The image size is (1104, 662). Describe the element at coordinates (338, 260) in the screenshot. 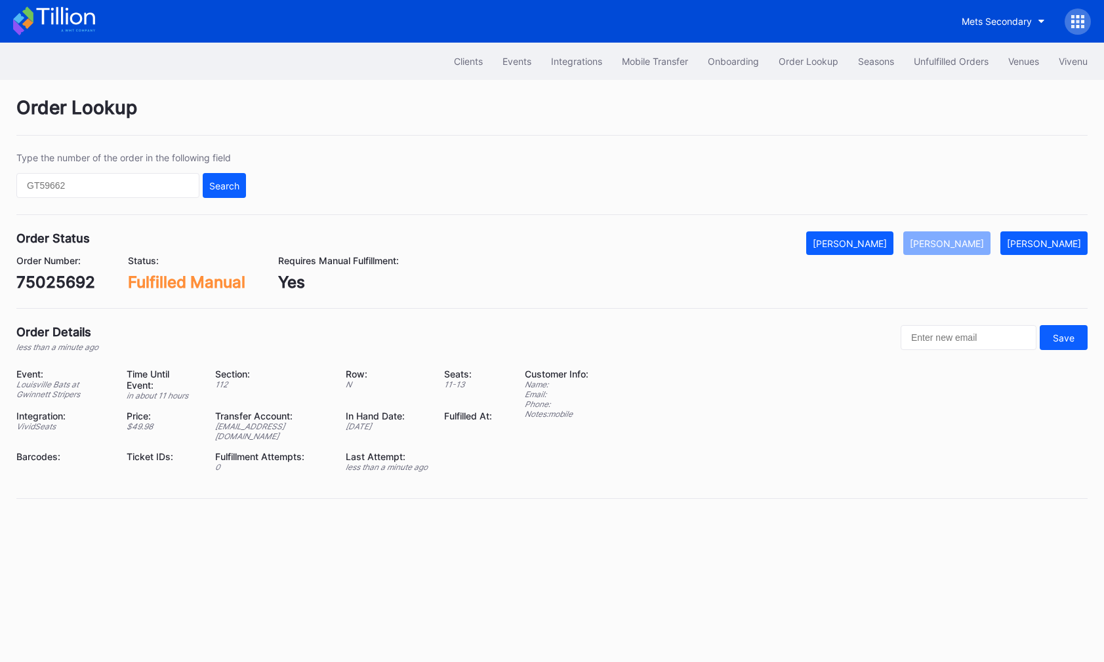

I see `div: Requires Manual Fulfillment:` at that location.